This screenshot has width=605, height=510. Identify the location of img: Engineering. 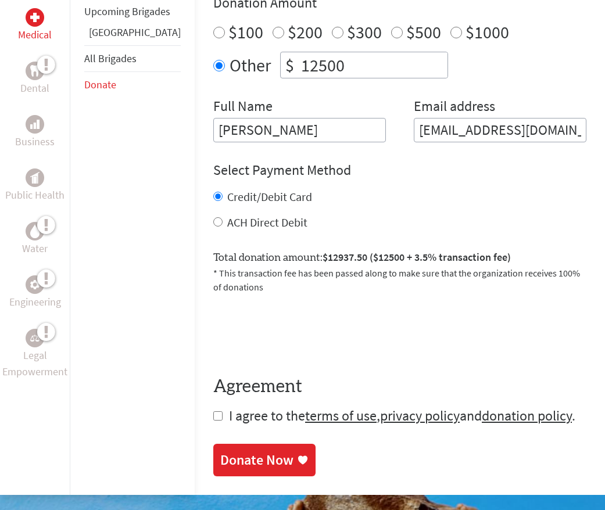
(35, 285).